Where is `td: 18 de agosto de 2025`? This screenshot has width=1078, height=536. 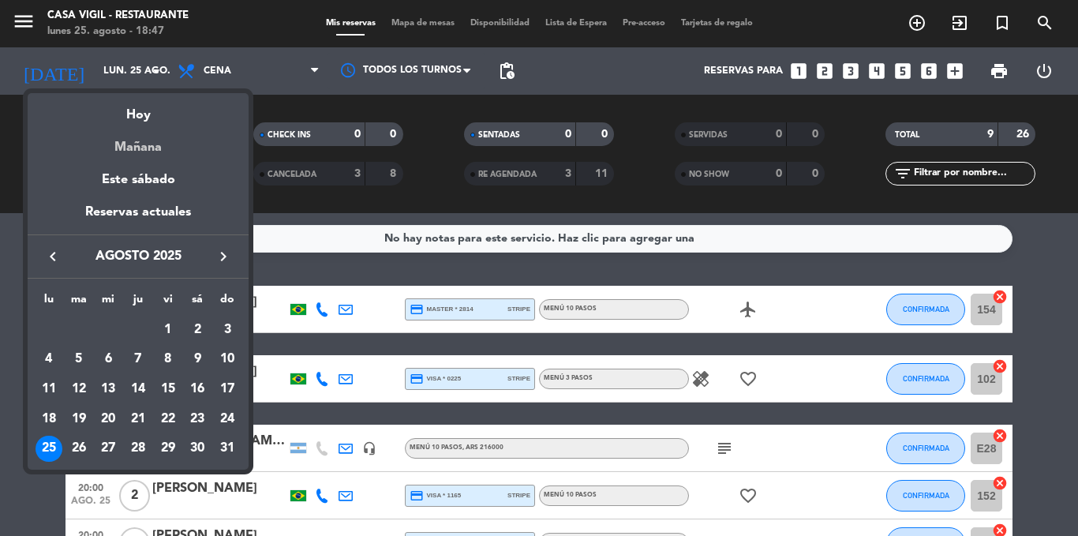 td: 18 de agosto de 2025 is located at coordinates (49, 419).